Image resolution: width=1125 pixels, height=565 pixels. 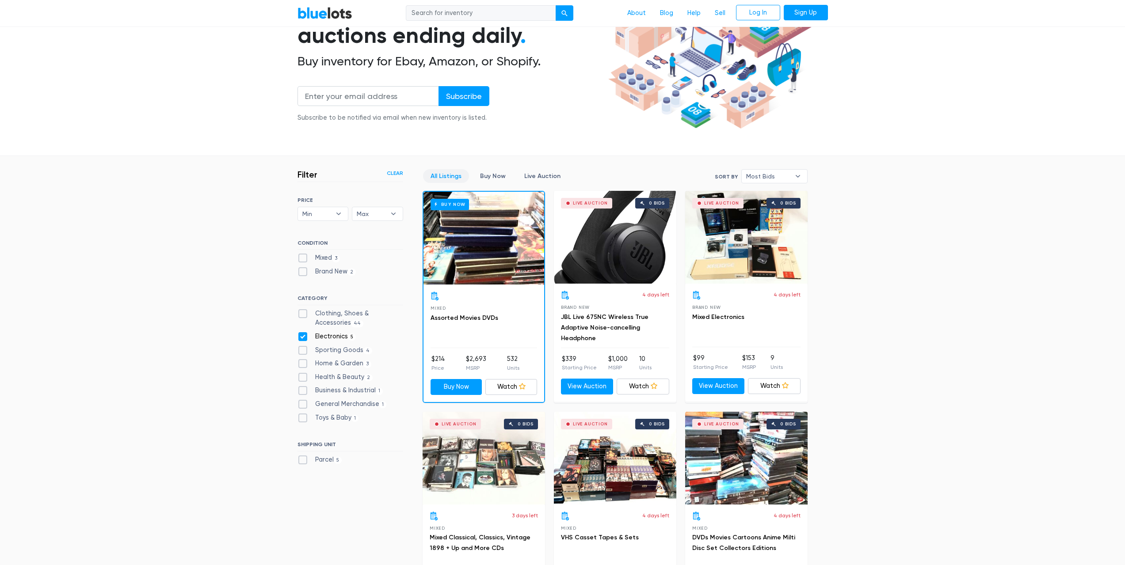 I want to click on li: $99, so click(x=710, y=363).